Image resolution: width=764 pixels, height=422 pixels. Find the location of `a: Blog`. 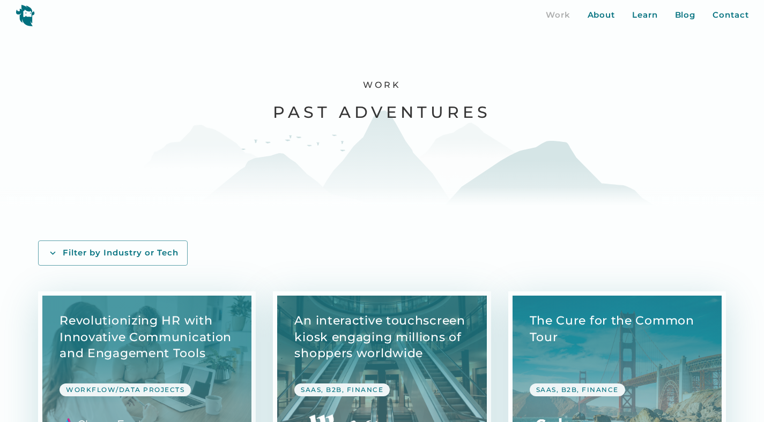

a: Blog is located at coordinates (685, 15).